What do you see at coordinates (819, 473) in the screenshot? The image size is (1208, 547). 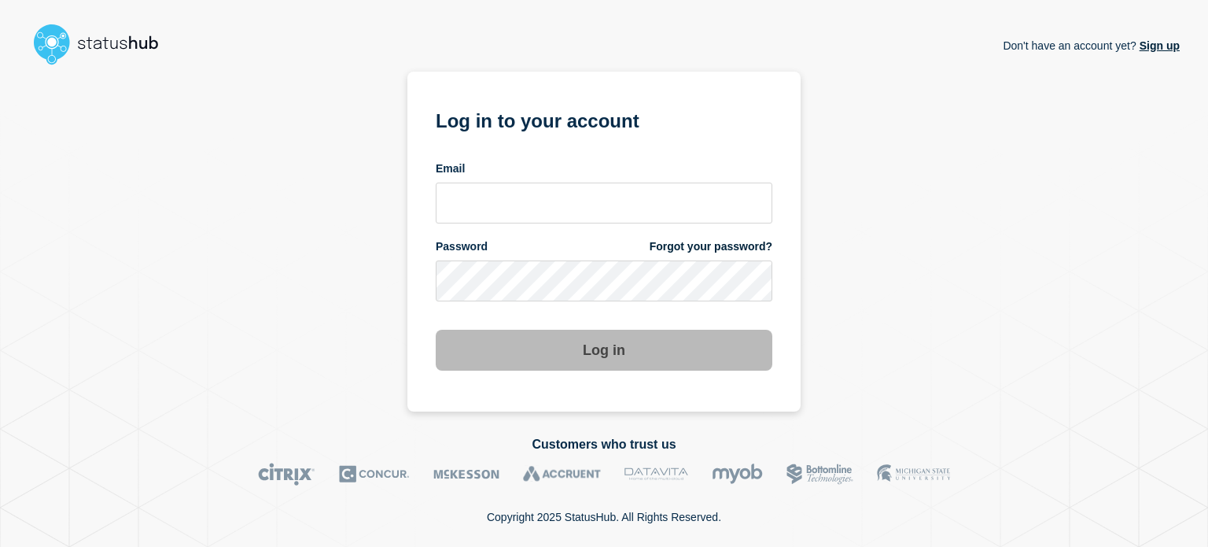 I see `img: Bottomline logo` at bounding box center [819, 473].